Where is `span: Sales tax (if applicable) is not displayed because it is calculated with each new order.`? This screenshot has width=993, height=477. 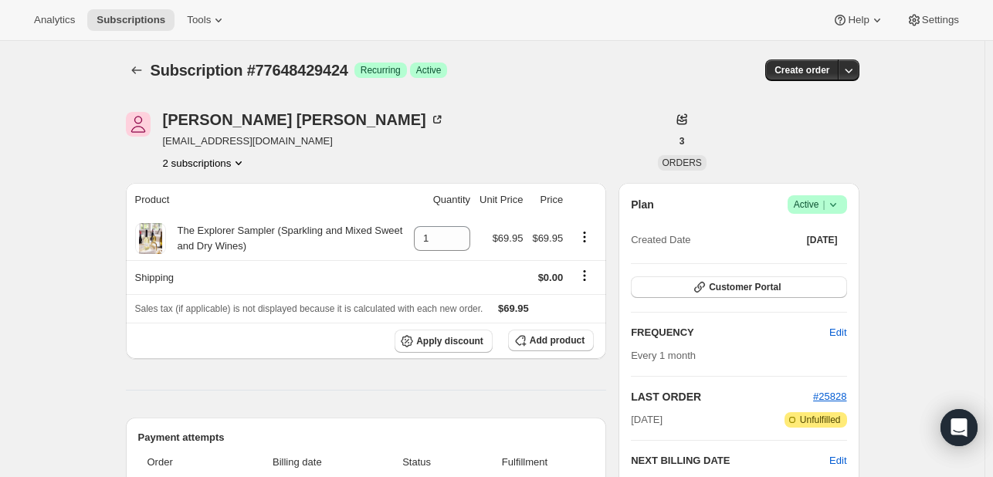
span: Sales tax (if applicable) is not displayed because it is calculated with each new order. is located at coordinates (309, 309).